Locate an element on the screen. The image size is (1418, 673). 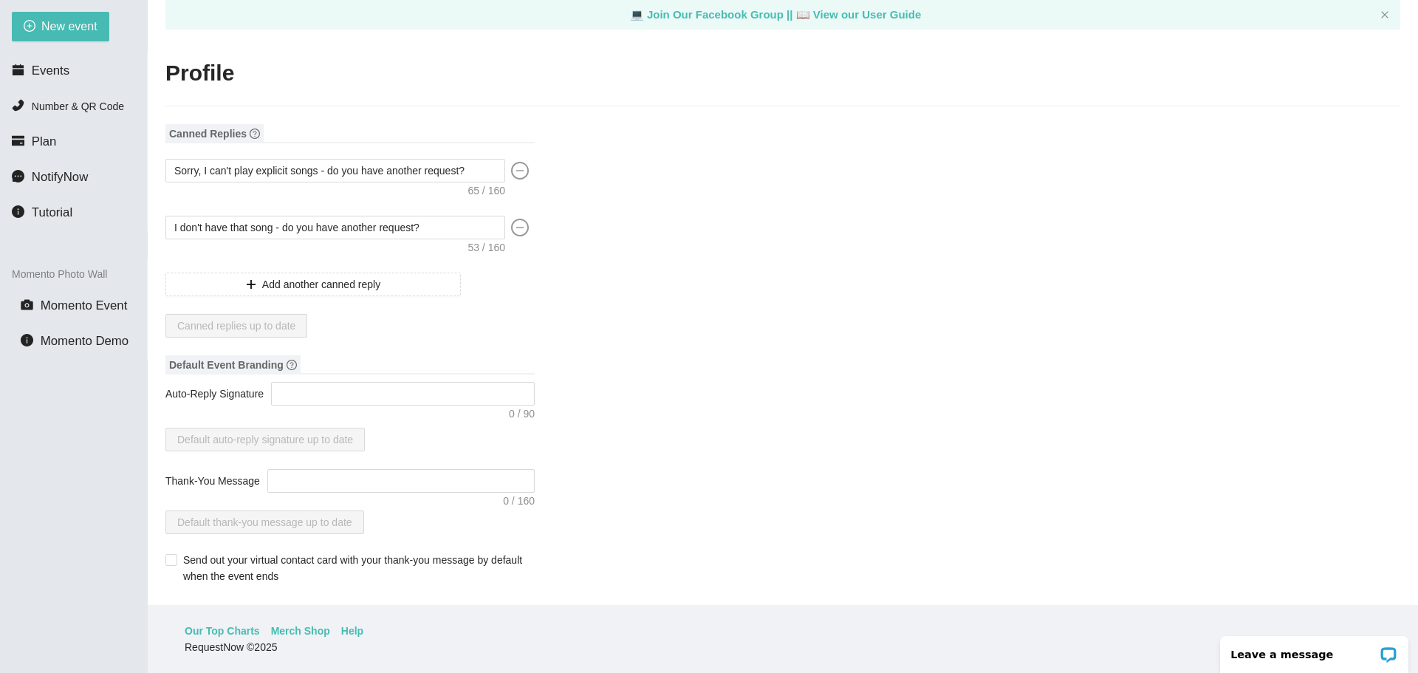
button: close is located at coordinates (1385, 15).